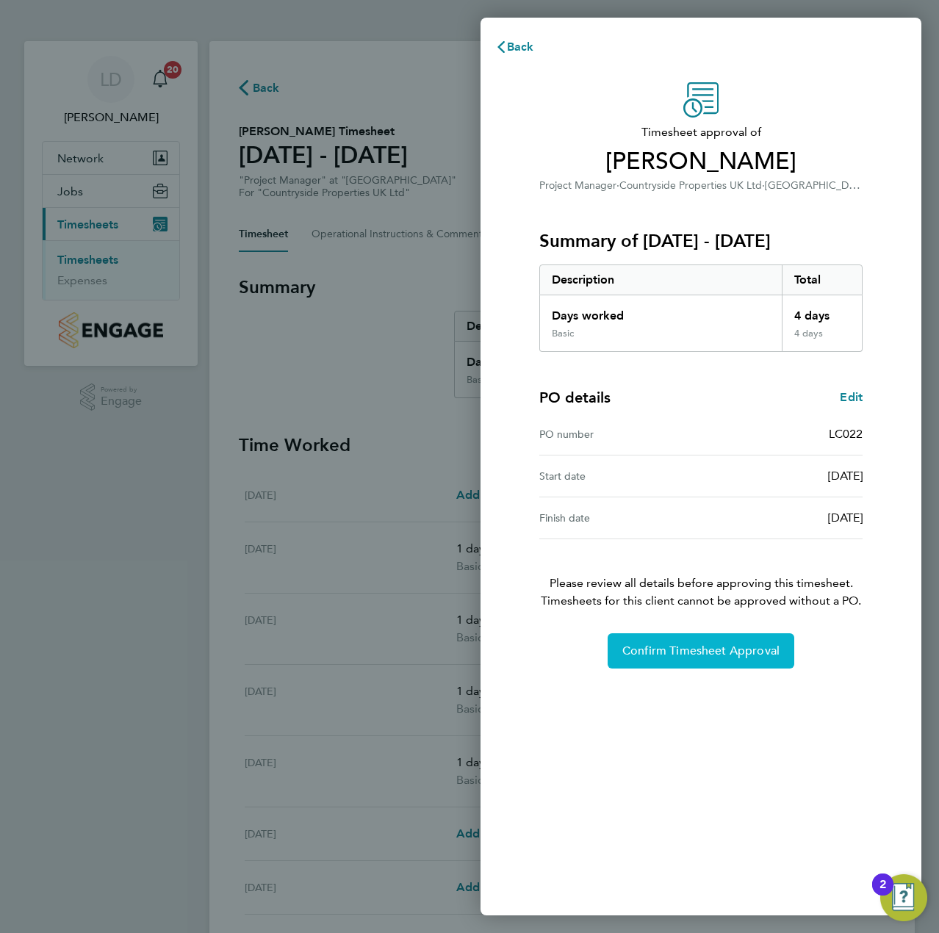 This screenshot has width=939, height=933. Describe the element at coordinates (620, 476) in the screenshot. I see `div: Start date` at that location.